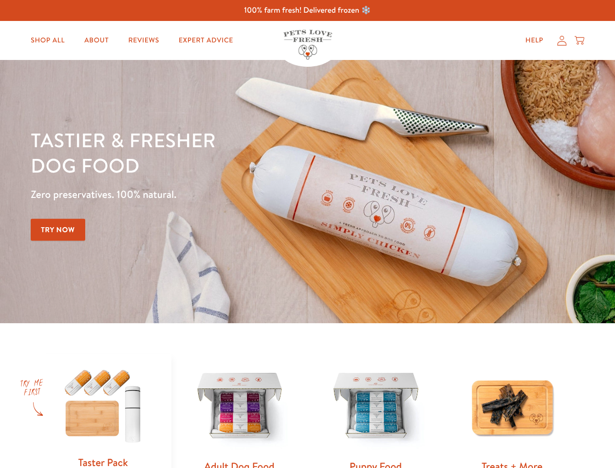 The width and height of the screenshot is (615, 468). I want to click on a: Try Now, so click(58, 229).